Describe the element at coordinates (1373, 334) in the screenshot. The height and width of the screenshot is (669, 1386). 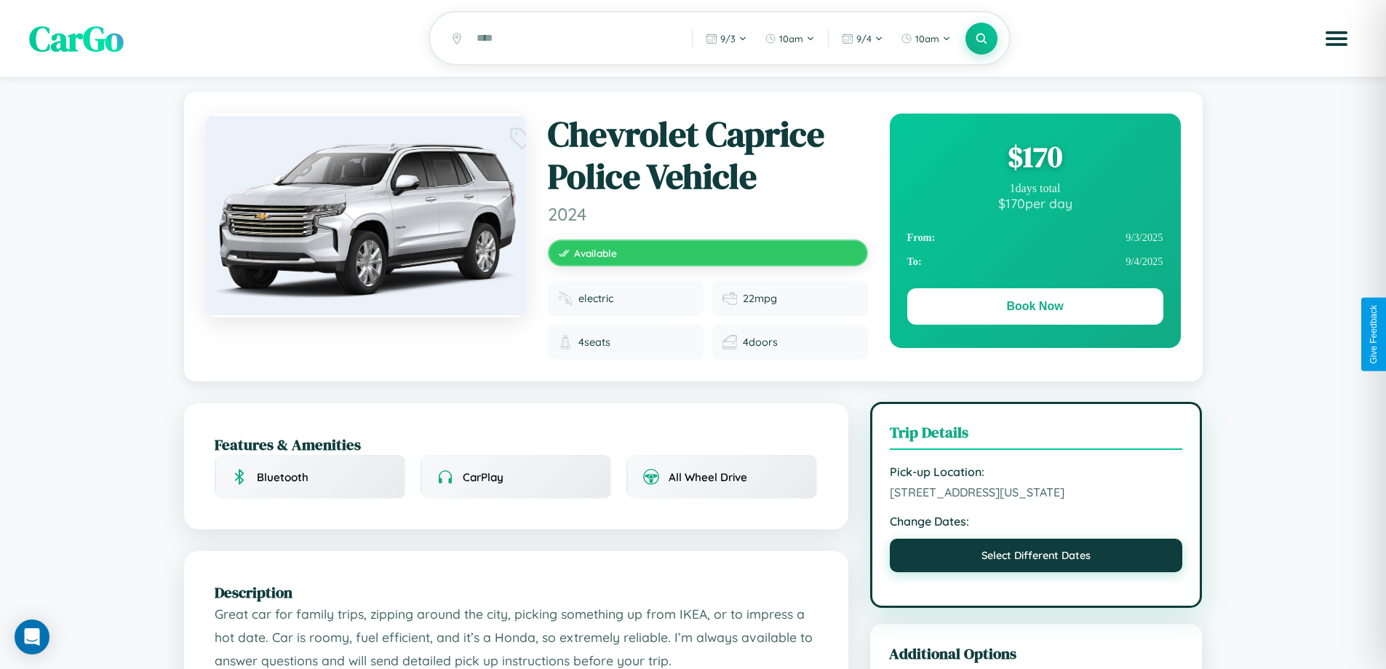
I see `div: Give Feedback` at that location.